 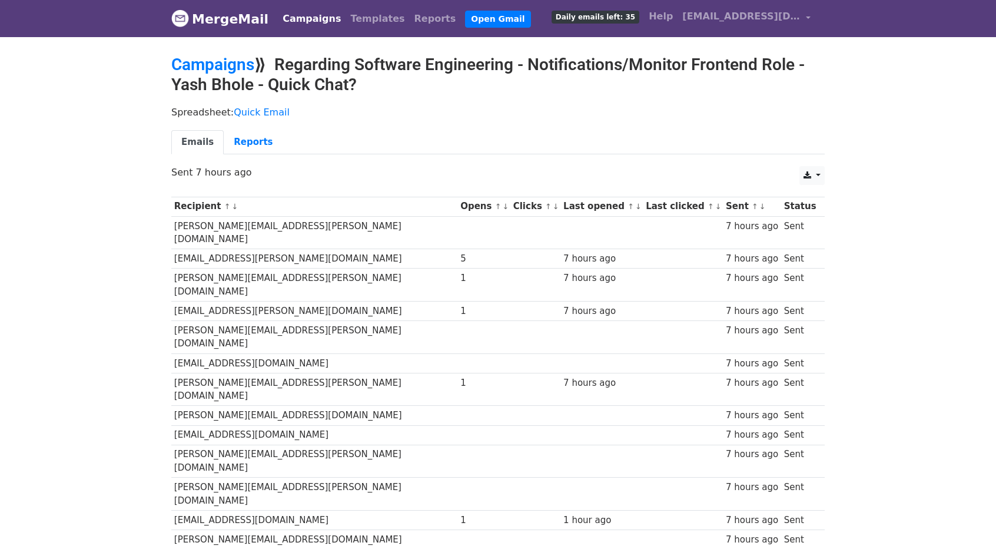 I want to click on a: MergeMail, so click(x=220, y=19).